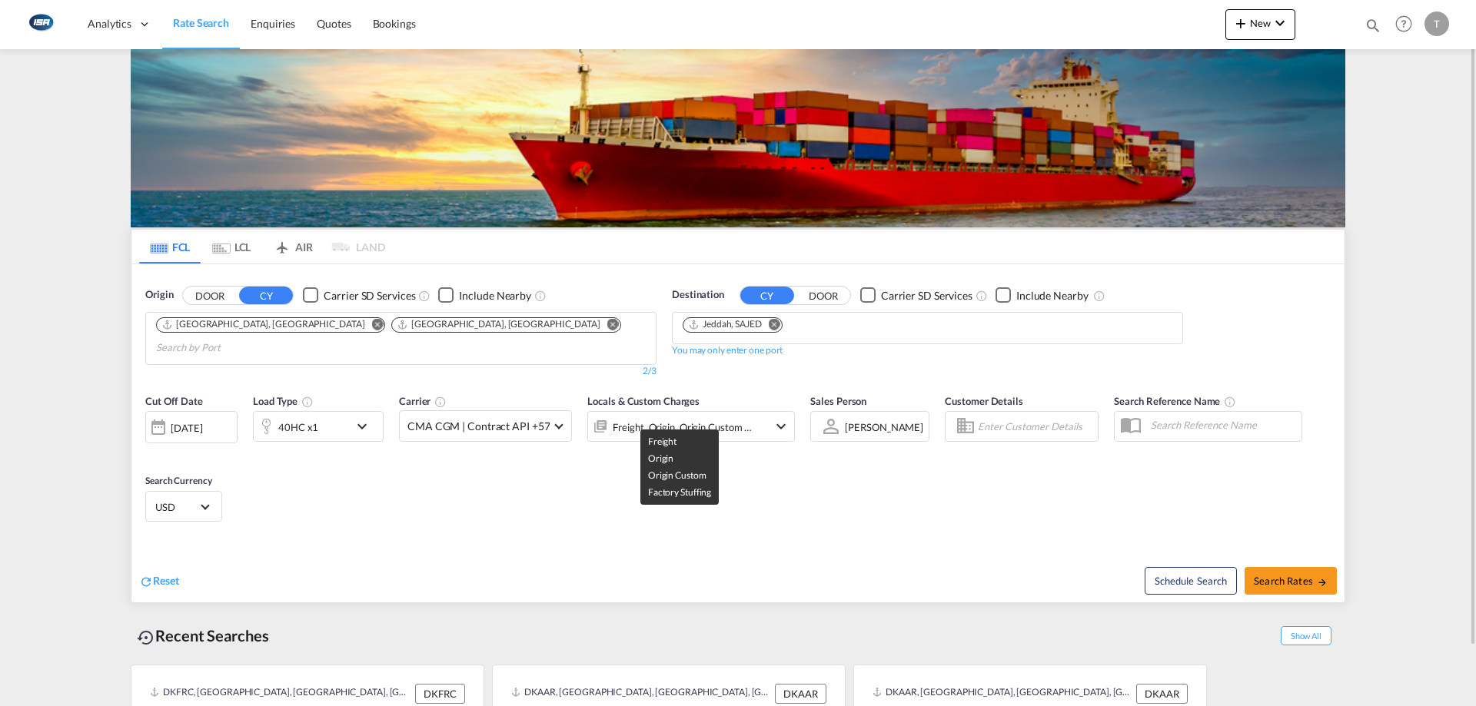  Describe the element at coordinates (394, 23) in the screenshot. I see `span: Bookings` at that location.